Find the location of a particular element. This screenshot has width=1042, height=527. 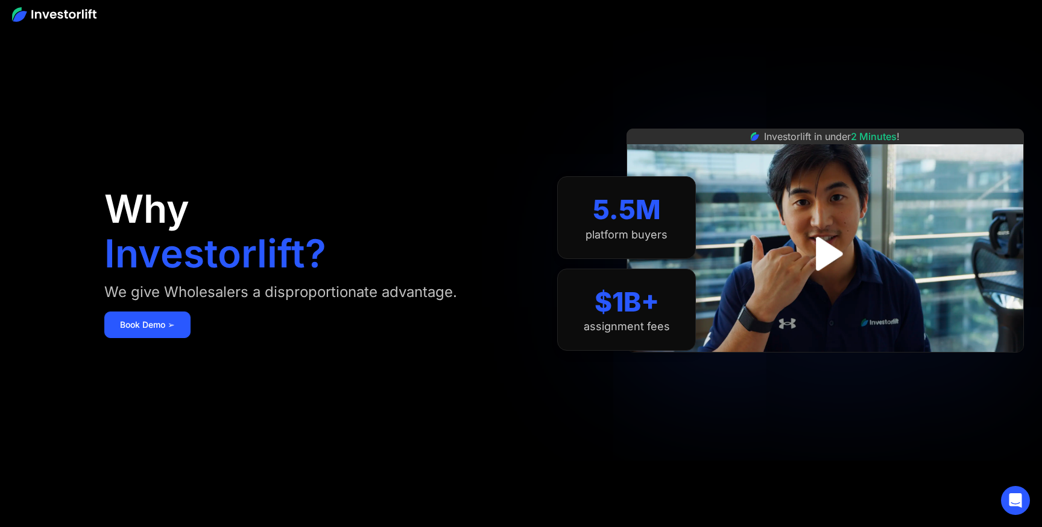

div: $1B+ is located at coordinates (627, 302).